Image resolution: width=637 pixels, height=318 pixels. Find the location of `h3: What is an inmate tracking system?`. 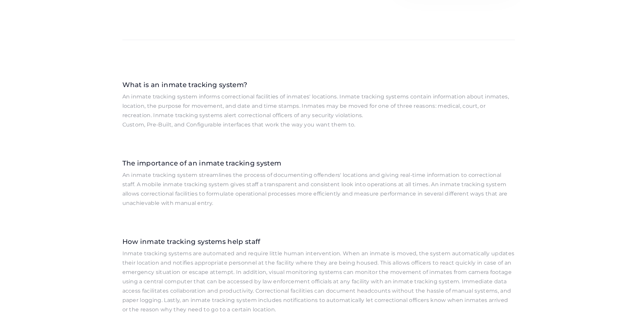

h3: What is an inmate tracking system? is located at coordinates (318, 85).